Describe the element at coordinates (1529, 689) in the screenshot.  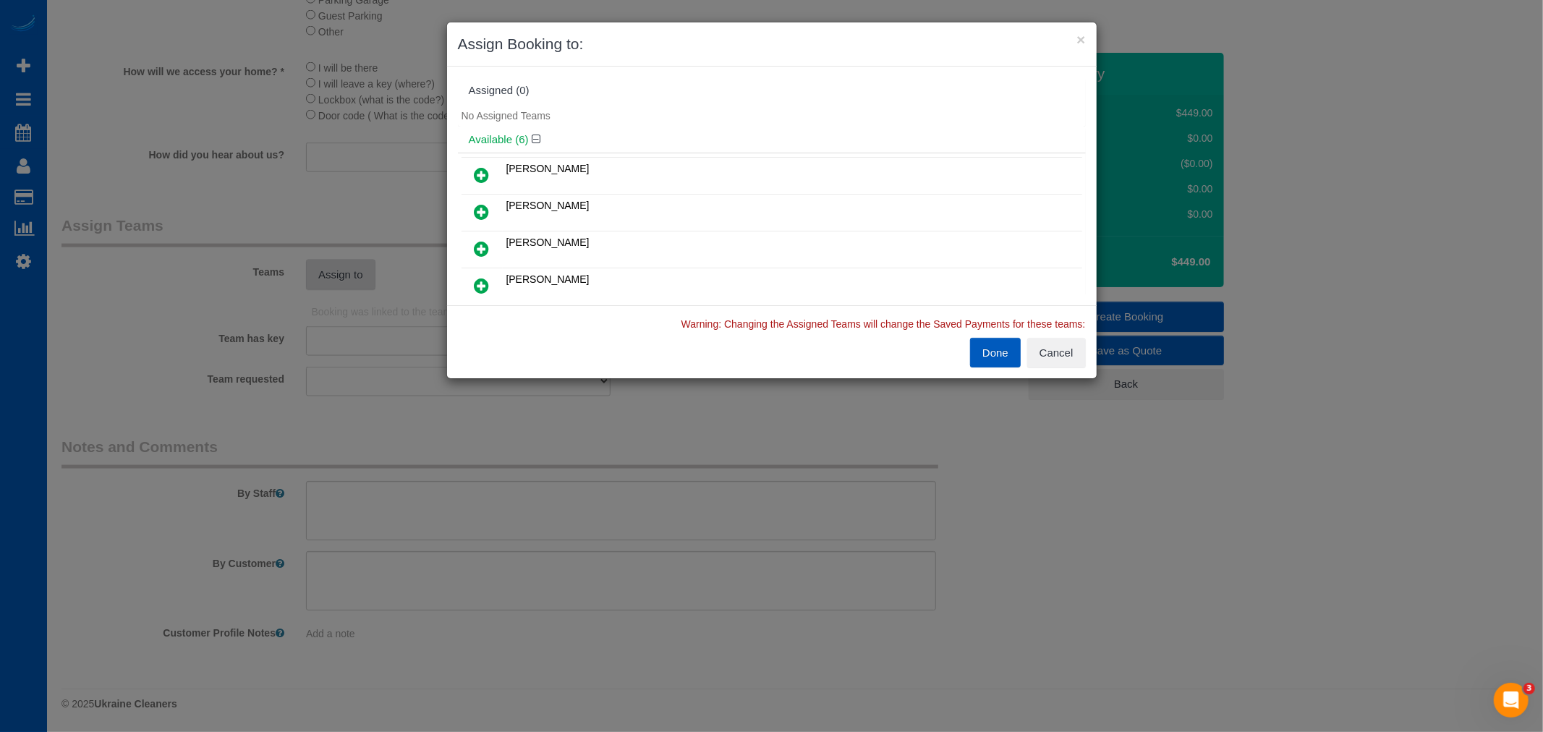
I see `span: 3` at that location.